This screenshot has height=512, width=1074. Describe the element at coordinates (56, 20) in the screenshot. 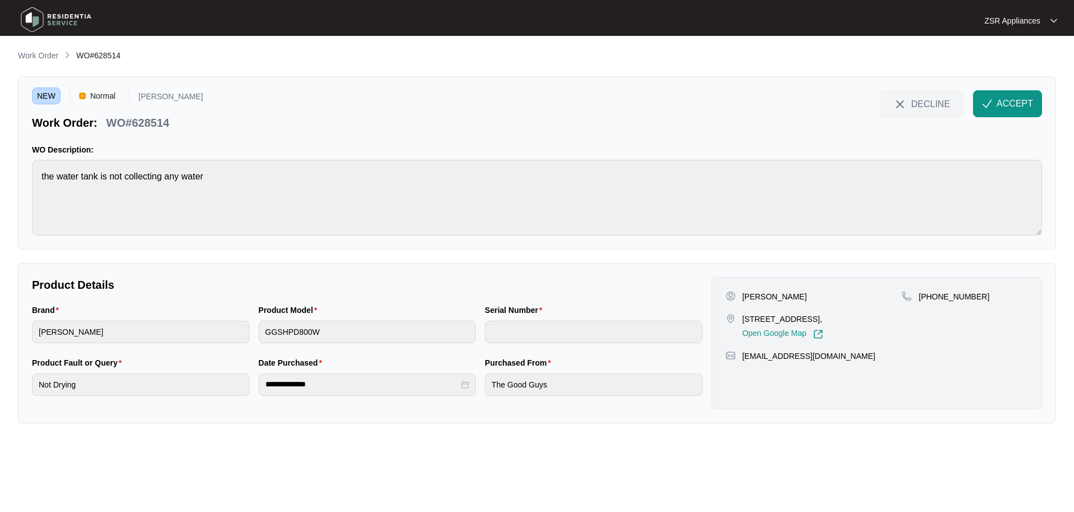

I see `img: residentia service logo` at that location.